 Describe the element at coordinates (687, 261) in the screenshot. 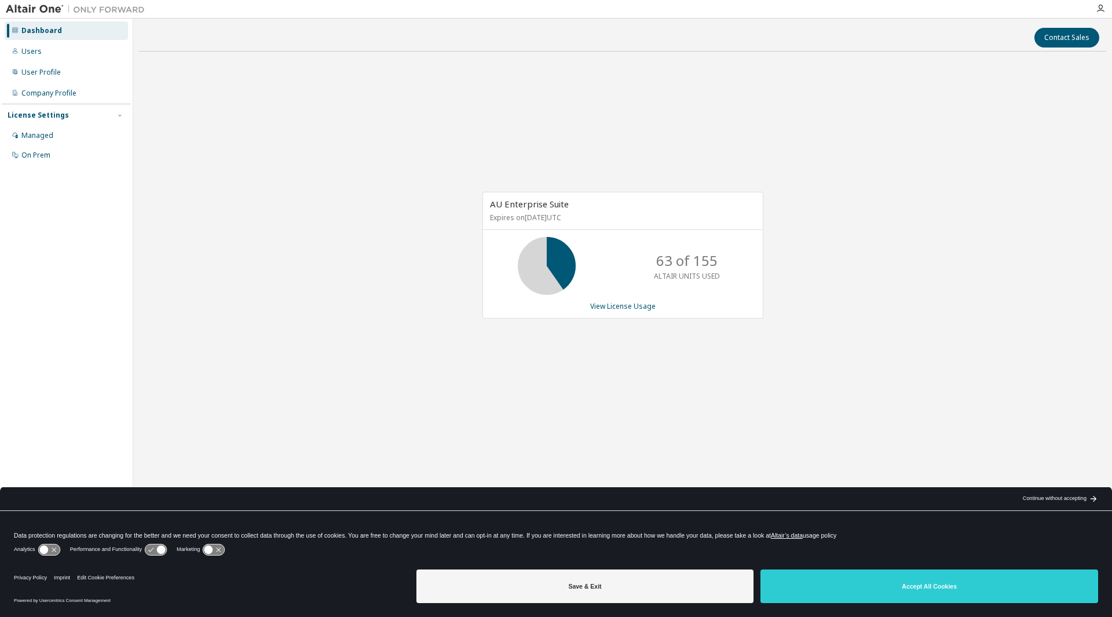

I see `p: 63 of 155` at that location.